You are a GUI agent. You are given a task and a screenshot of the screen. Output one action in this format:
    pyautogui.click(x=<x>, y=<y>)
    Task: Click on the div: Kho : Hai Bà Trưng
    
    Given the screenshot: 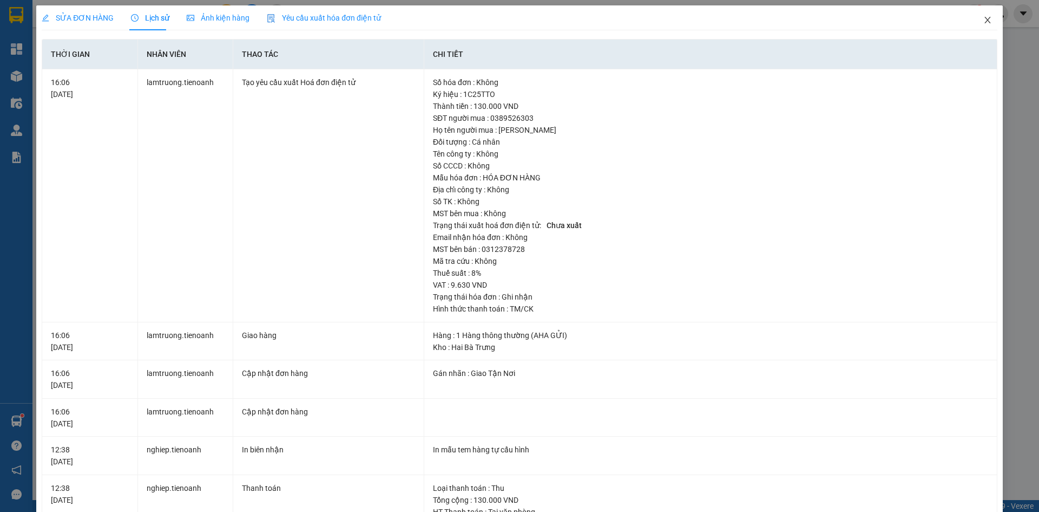 What is the action you would take?
    pyautogui.click(x=711, y=347)
    